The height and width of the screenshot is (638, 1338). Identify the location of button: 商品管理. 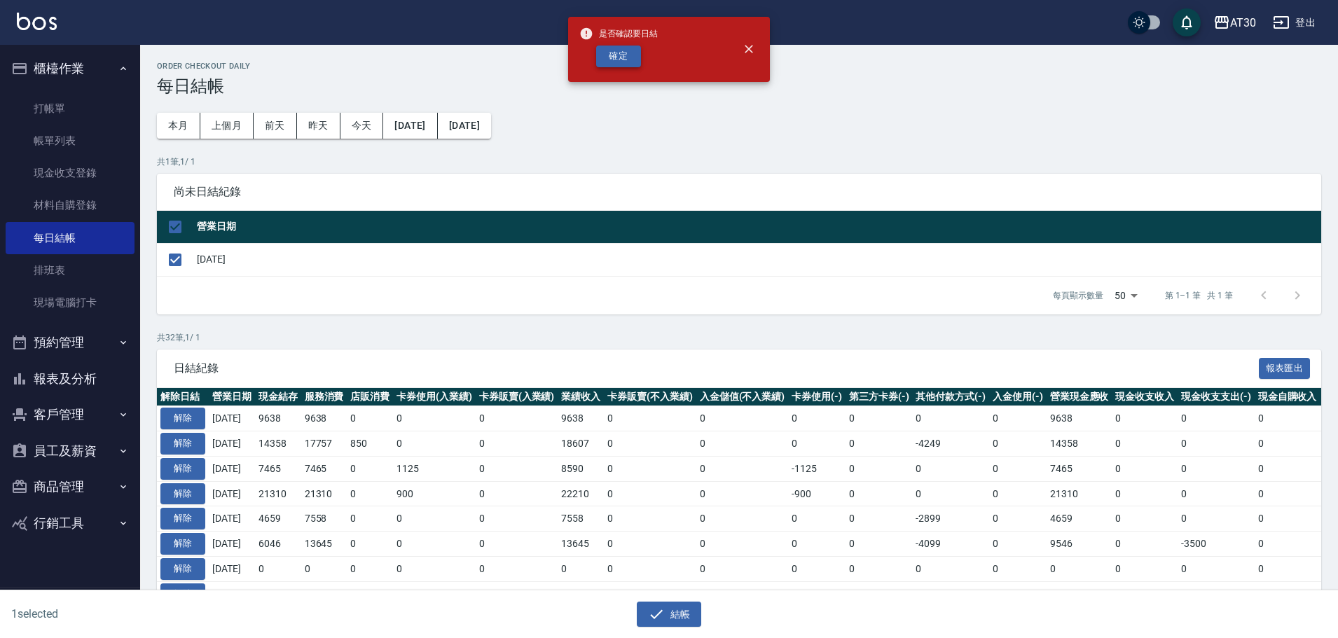
(70, 487).